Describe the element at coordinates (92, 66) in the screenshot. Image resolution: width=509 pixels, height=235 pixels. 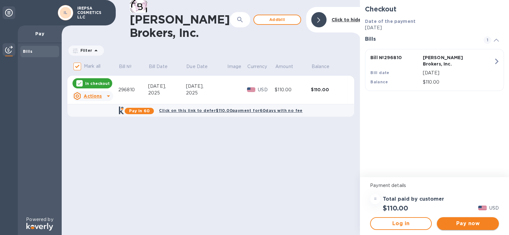
I see `p: Mark all` at that location.